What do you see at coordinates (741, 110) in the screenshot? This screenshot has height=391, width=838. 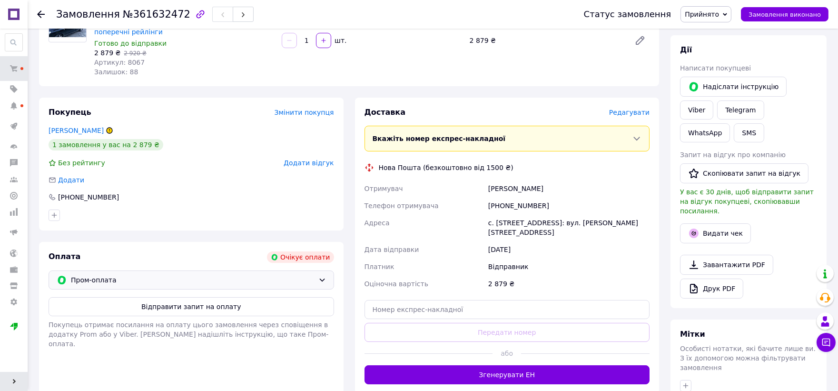 I see `a: Telegram` at bounding box center [741, 110].